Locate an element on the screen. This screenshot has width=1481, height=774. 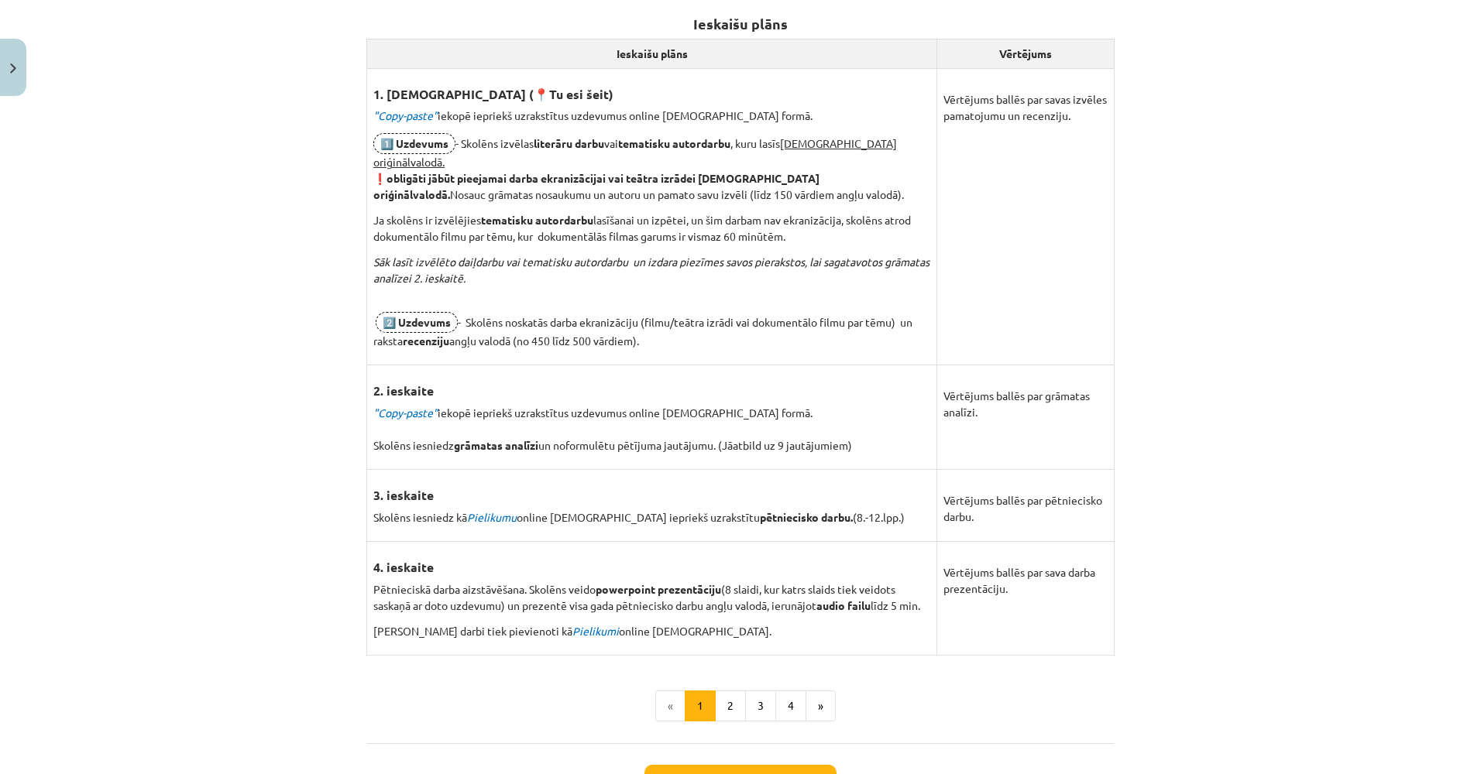
strong: 2. ieskaite is located at coordinates (403, 390).